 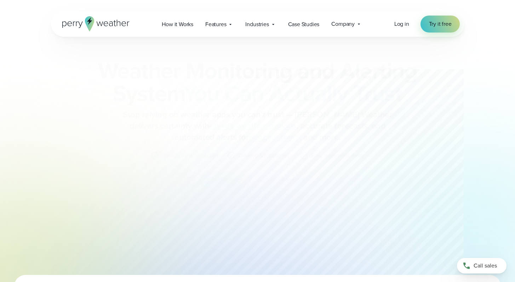 I want to click on a: Try it free, so click(x=440, y=24).